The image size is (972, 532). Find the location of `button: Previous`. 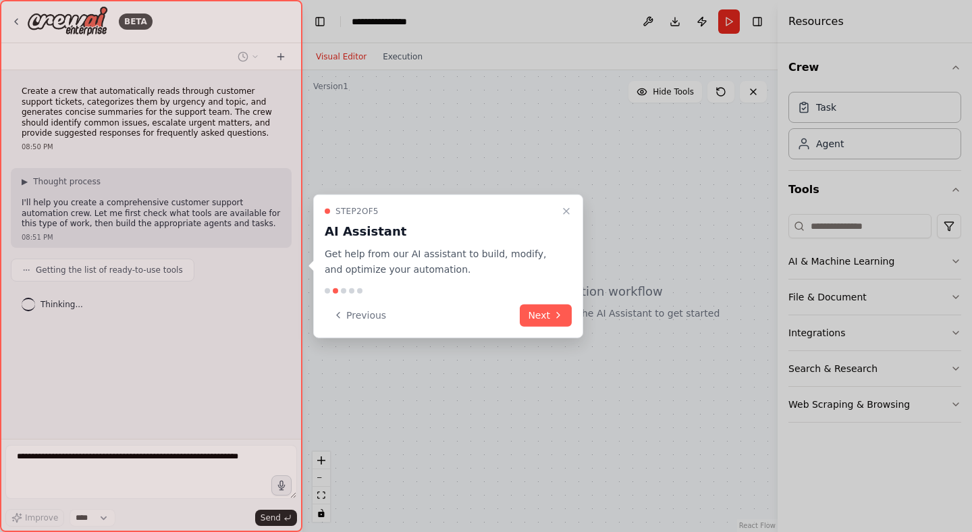

button: Previous is located at coordinates (359, 315).